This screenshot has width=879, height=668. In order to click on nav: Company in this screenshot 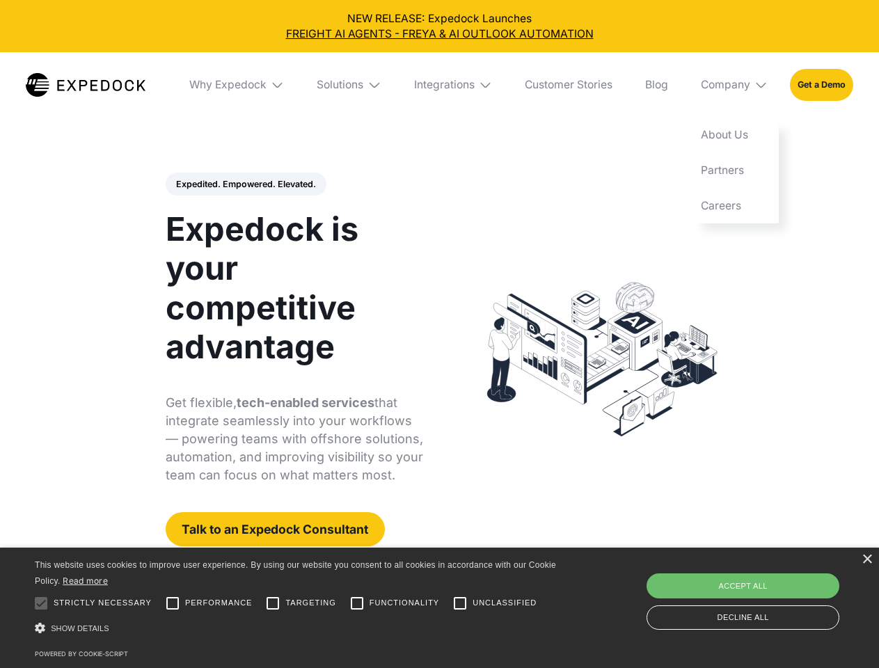, I will do `click(734, 171)`.